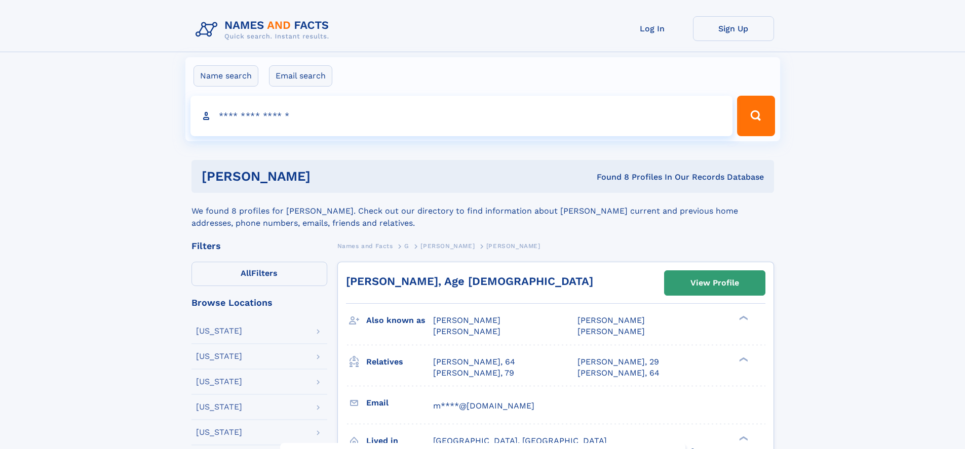 The width and height of the screenshot is (965, 449). I want to click on img: Logo Names and Facts, so click(264, 30).